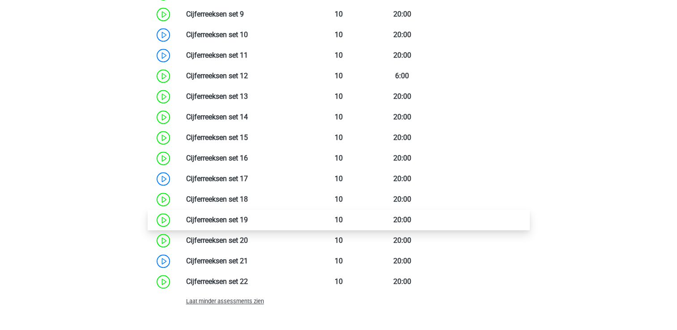 The width and height of the screenshot is (677, 330). What do you see at coordinates (243, 220) in the screenshot?
I see `div: Cijferreeksen set 19` at bounding box center [243, 220].